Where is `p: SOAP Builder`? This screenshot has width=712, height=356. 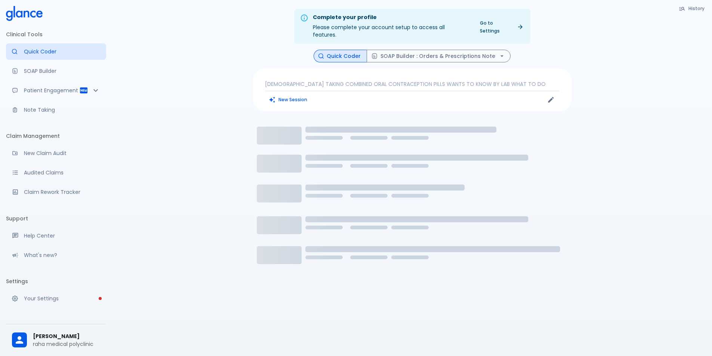 p: SOAP Builder is located at coordinates (62, 71).